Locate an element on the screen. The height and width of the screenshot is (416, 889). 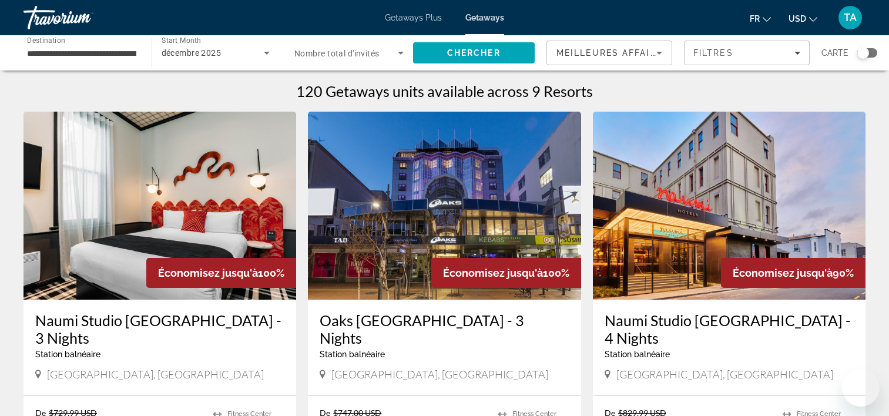
a: Naumi Studio Wellington - 4 Nights is located at coordinates (729, 206).